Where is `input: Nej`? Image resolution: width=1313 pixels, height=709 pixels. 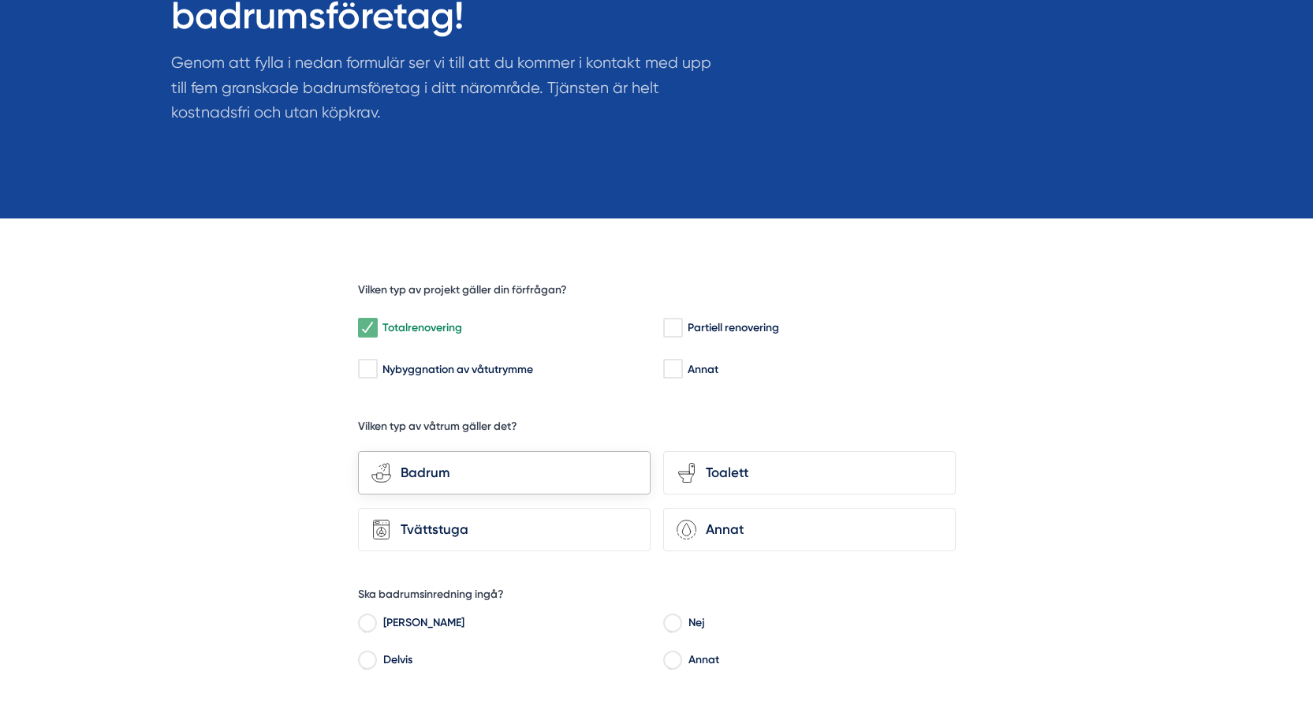 input: Nej is located at coordinates (672, 625).